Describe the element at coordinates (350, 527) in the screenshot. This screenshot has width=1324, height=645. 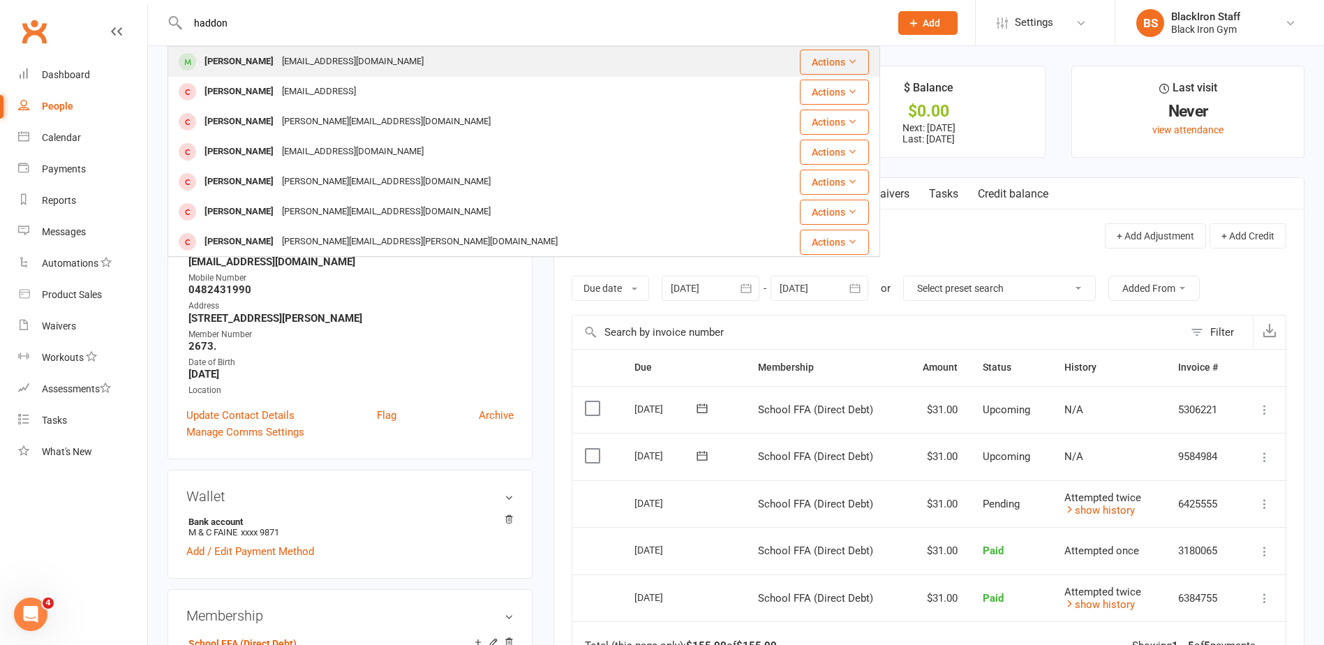
I see `li: M & C FAINE` at that location.